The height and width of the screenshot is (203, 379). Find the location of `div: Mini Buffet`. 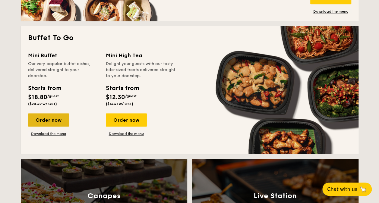

div: Mini Buffet is located at coordinates (63, 56).